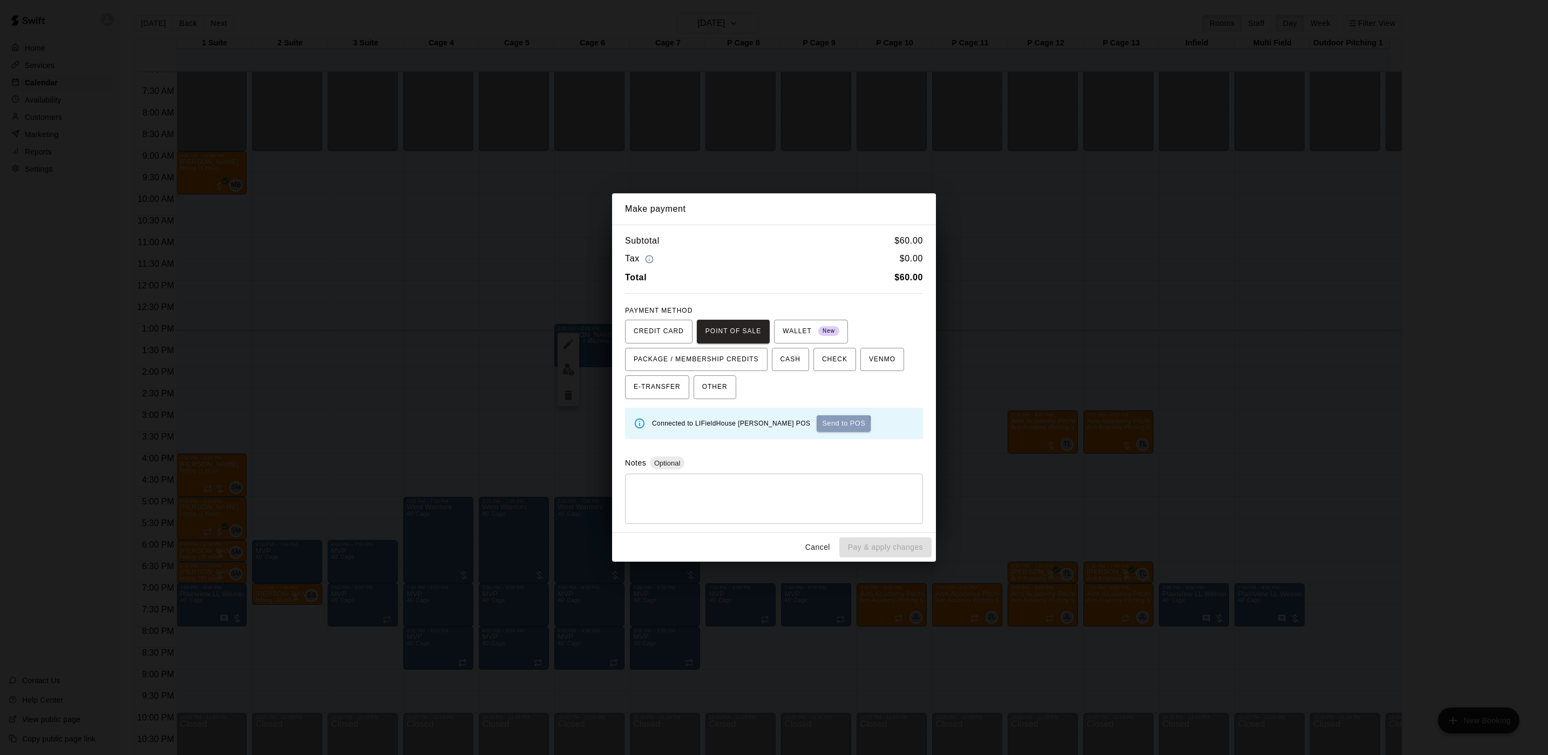  What do you see at coordinates (844, 423) in the screenshot?
I see `button: Send to POS` at bounding box center [844, 423].